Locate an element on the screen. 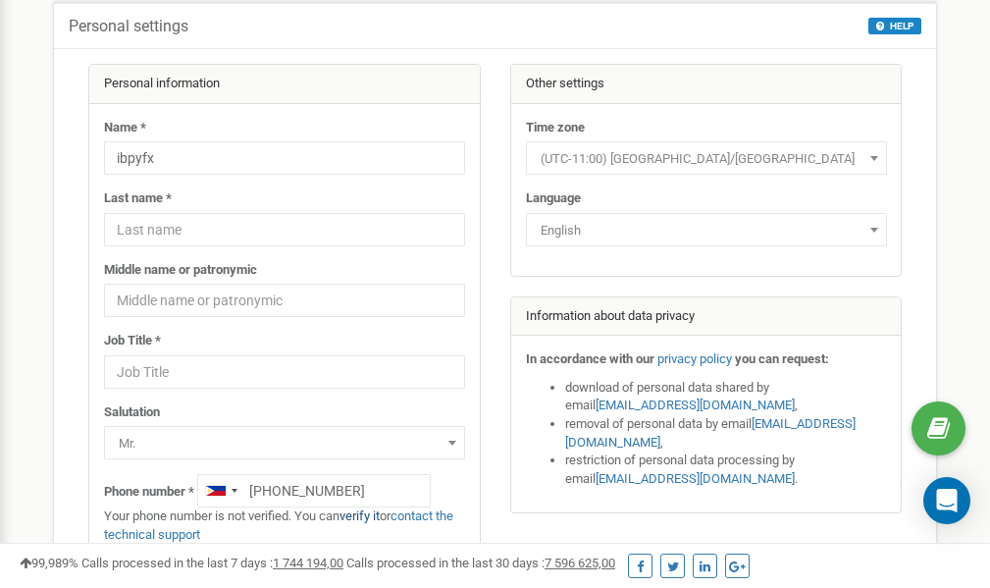 The image size is (990, 588). span: 99,989% is located at coordinates (49, 562).